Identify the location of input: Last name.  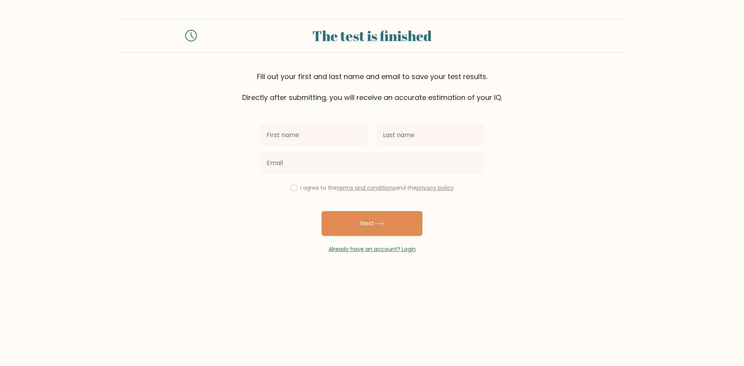
(430, 135).